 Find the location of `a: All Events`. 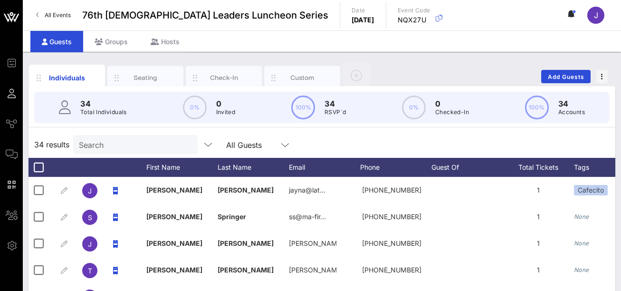

a: All Events is located at coordinates (53, 15).